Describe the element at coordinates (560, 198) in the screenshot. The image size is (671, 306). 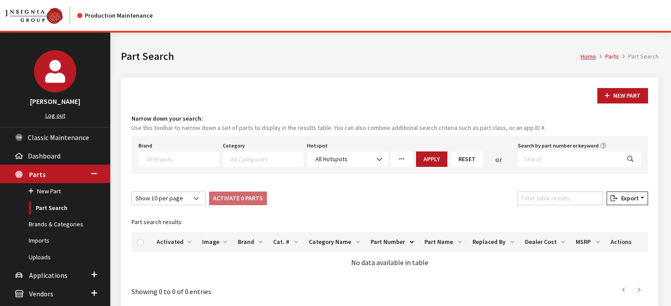
I see `input: Filter table results` at that location.